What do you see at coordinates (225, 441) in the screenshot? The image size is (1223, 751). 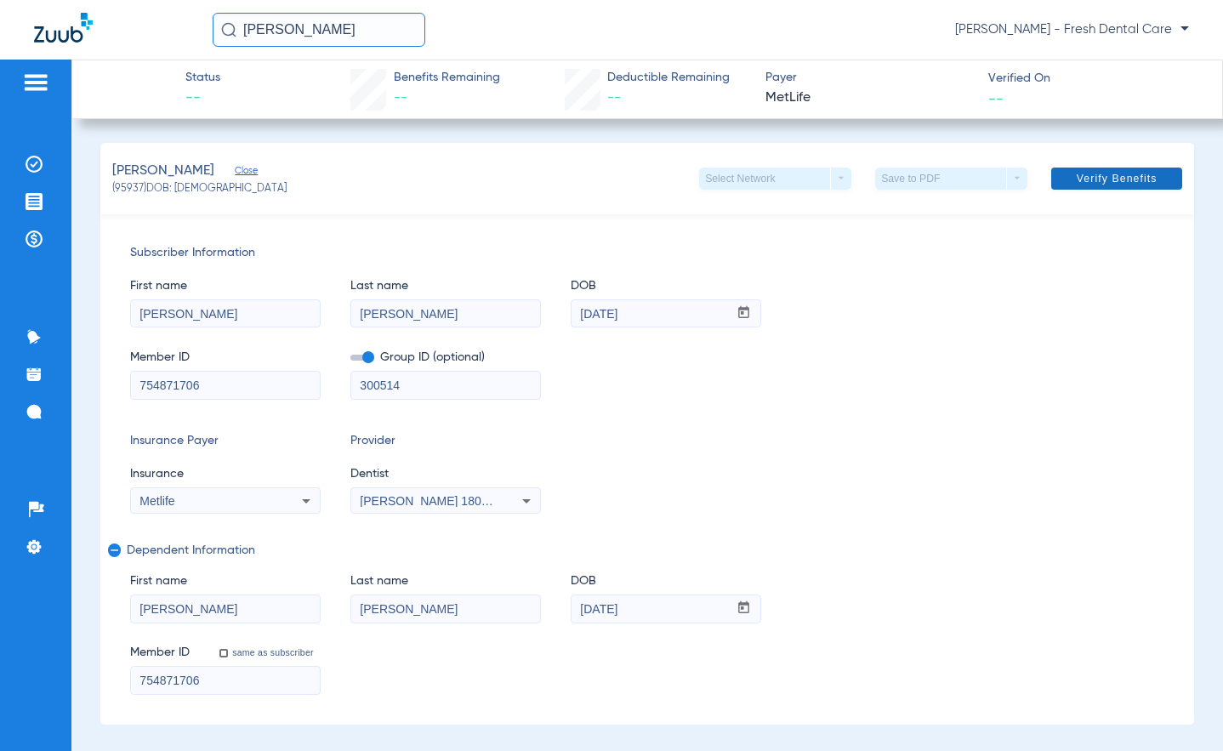 I see `span: Insurance Payer` at bounding box center [225, 441].